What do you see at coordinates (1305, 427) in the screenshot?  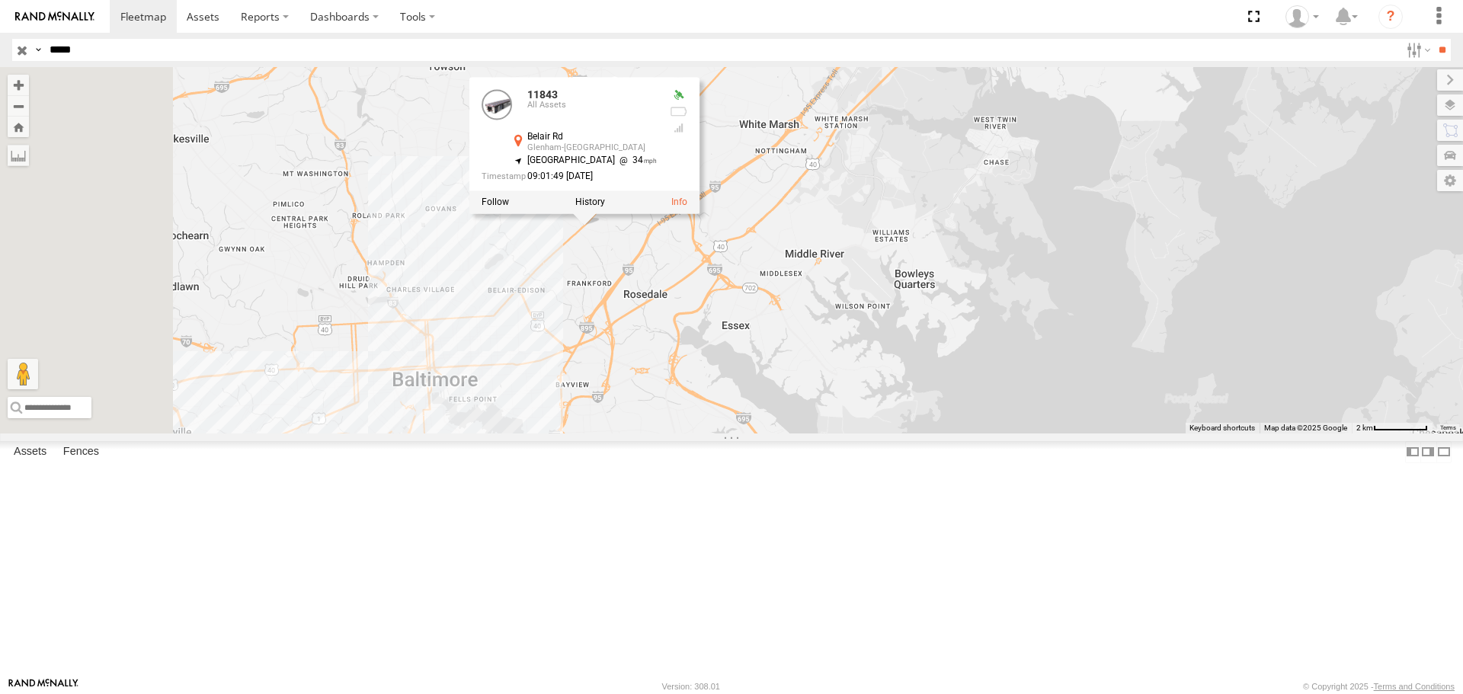 I see `span: Map data ©2025 Google` at bounding box center [1305, 427].